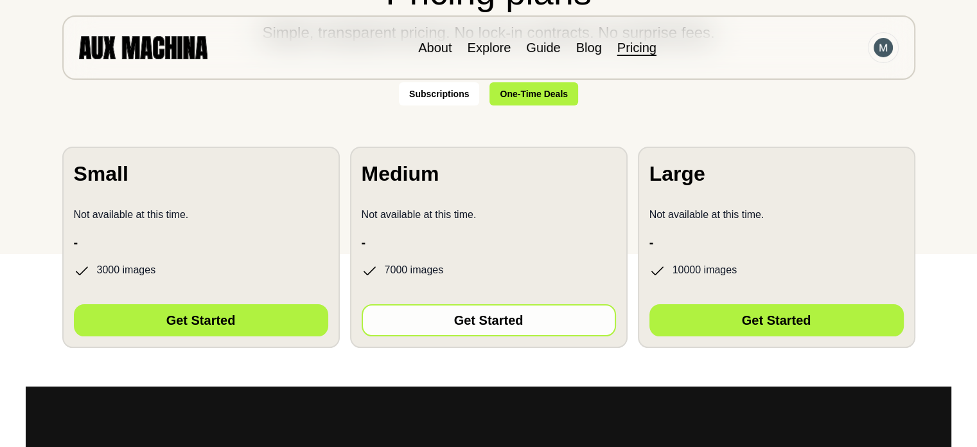 The image size is (977, 447). What do you see at coordinates (439, 94) in the screenshot?
I see `button: Subscriptions` at bounding box center [439, 94].